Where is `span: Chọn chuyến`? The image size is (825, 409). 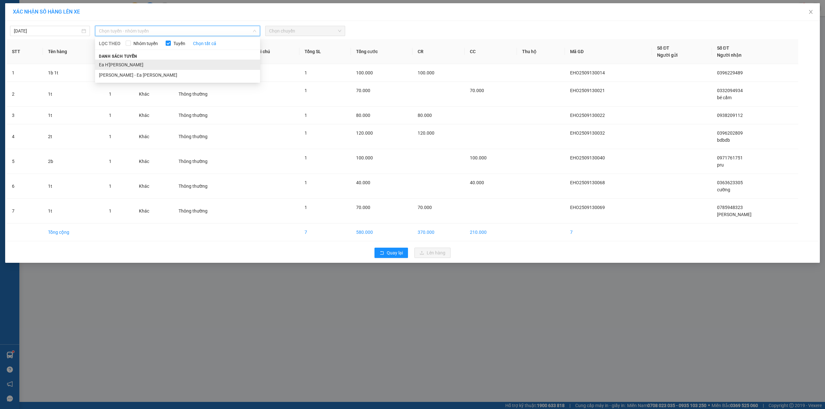
span: Chọn chuyến is located at coordinates (305, 31).